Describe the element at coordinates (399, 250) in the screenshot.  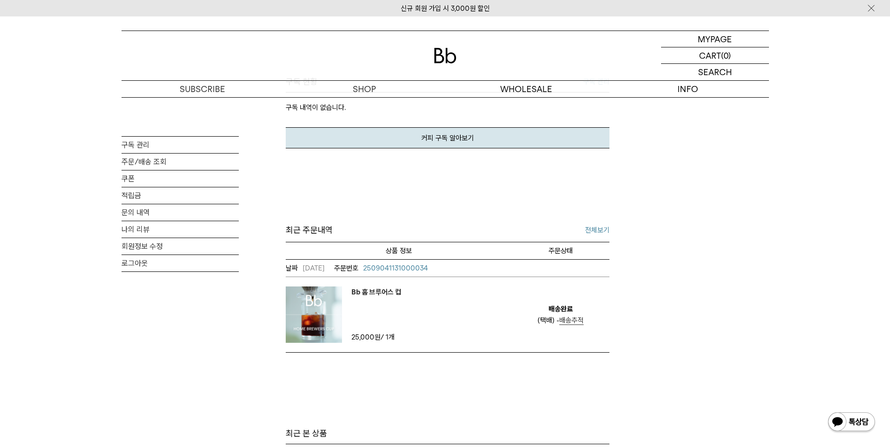
I see `th: 상품명/옵션` at that location.